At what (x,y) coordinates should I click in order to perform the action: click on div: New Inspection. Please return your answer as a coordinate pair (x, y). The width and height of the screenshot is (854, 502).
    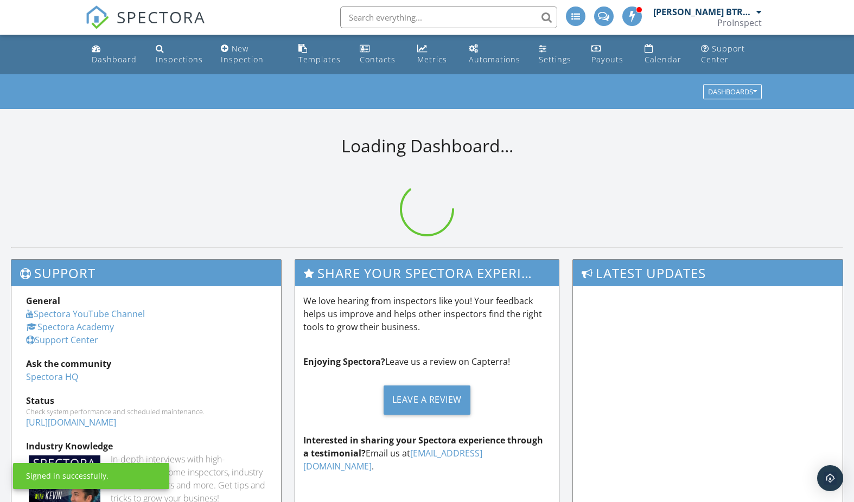
    Looking at the image, I should click on (242, 54).